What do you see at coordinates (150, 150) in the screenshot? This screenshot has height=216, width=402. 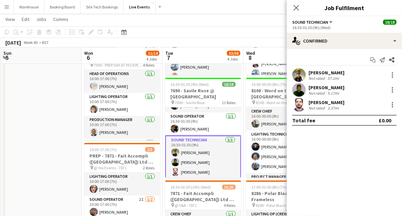 I see `span: 2/3` at bounding box center [150, 150].